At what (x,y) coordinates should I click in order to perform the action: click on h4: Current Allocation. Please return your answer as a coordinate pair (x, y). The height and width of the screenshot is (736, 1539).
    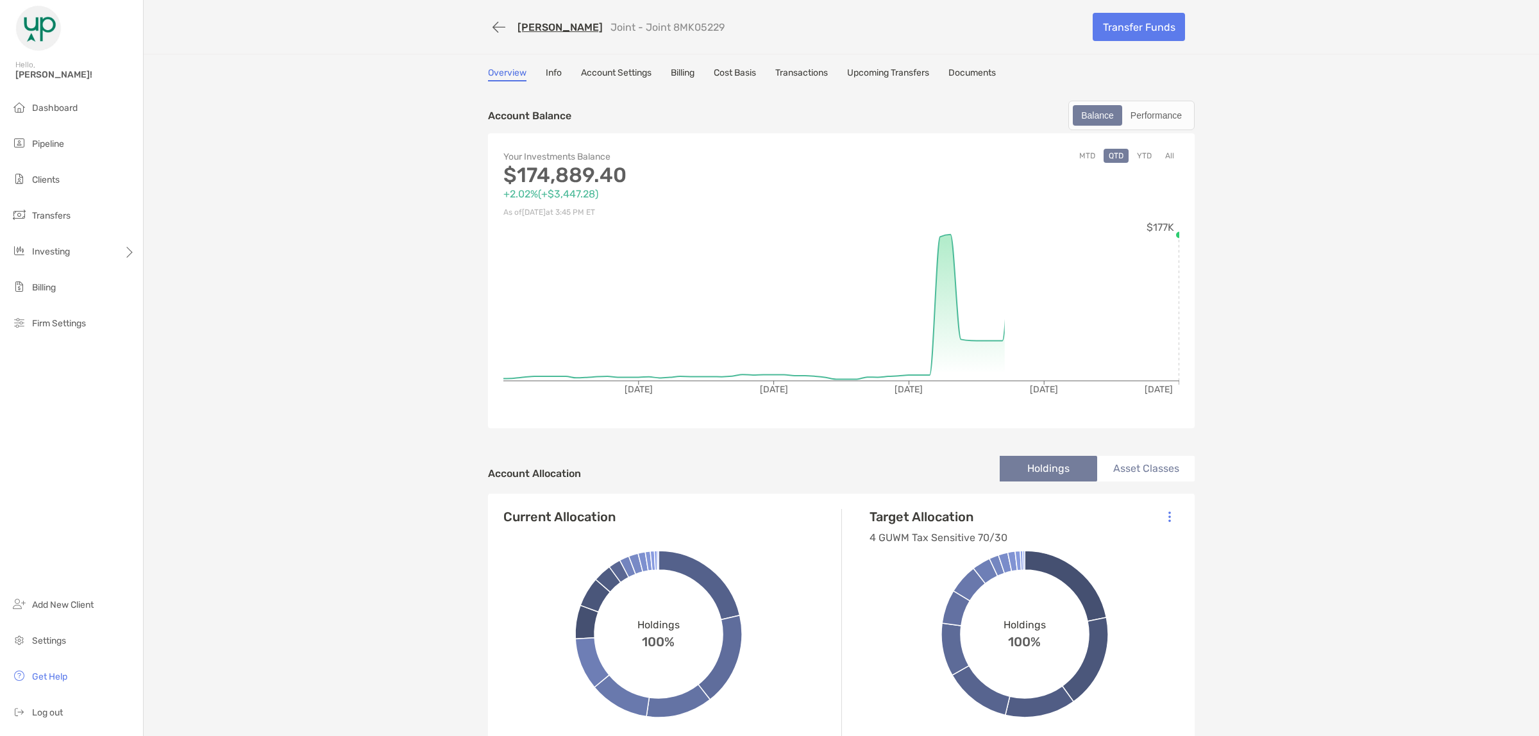
    Looking at the image, I should click on (559, 517).